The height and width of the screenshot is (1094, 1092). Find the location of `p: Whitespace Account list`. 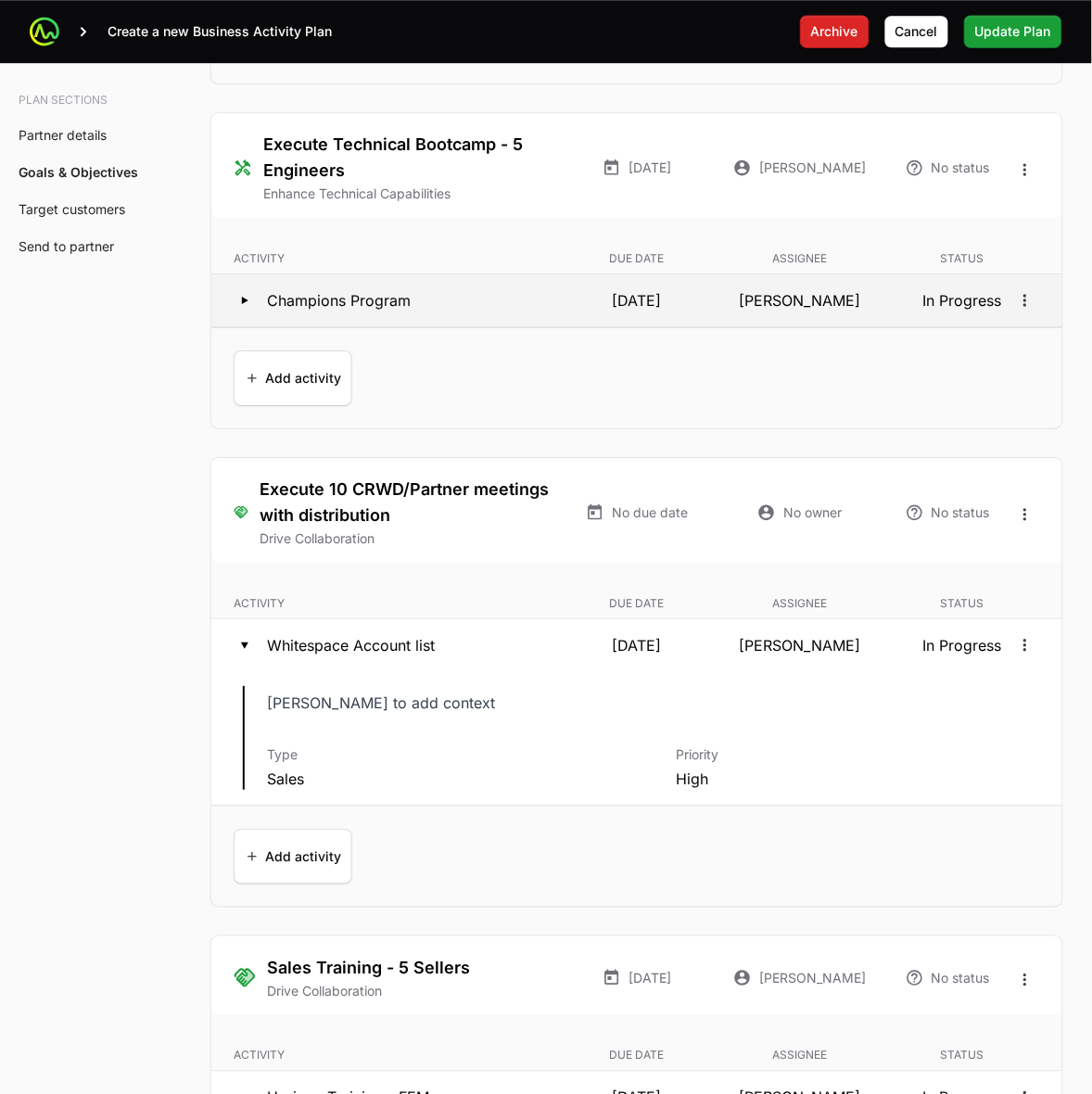

p: Whitespace Account list is located at coordinates (350, 645).